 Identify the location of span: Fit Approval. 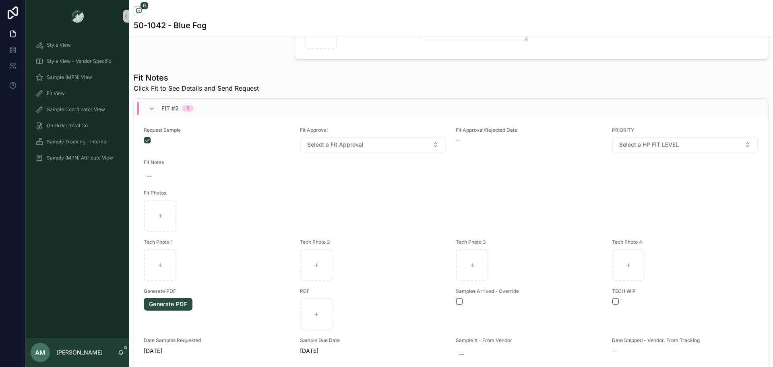
(373, 130).